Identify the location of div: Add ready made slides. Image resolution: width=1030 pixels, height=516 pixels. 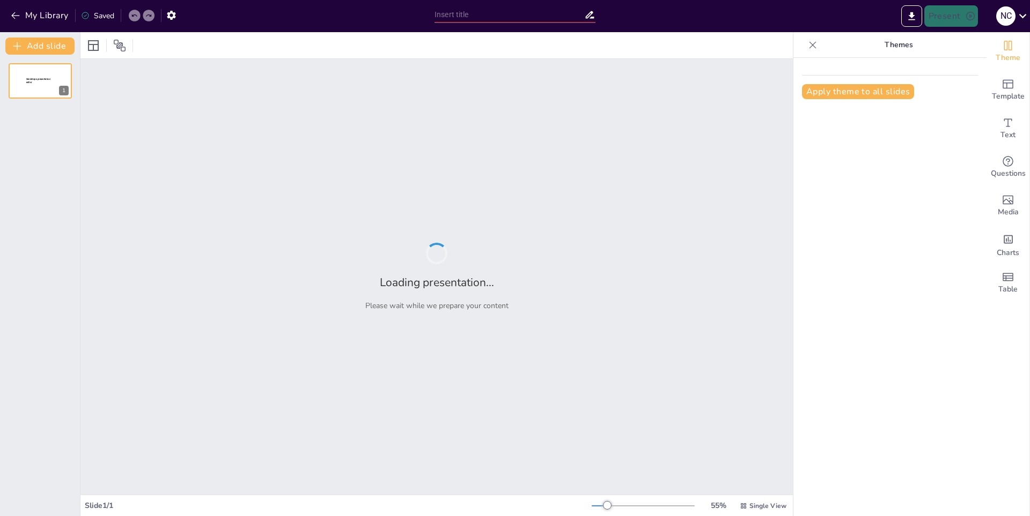
(1008, 90).